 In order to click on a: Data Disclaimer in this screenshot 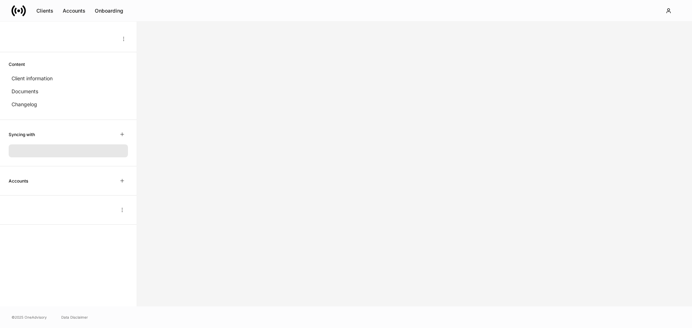, I will do `click(75, 317)`.